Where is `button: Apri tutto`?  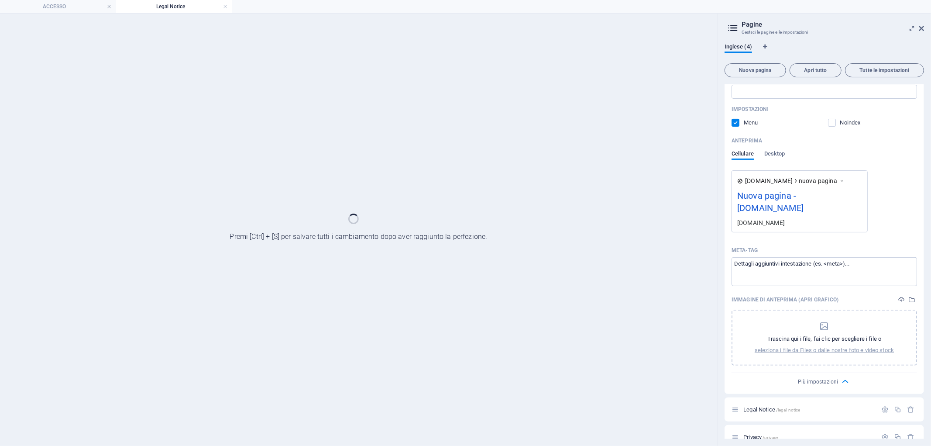 button: Apri tutto is located at coordinates (816, 70).